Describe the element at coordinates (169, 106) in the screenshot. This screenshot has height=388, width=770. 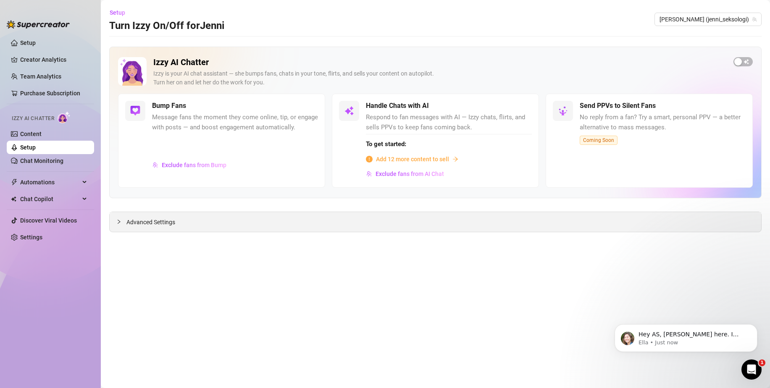
I see `h5: Bump Fans` at that location.